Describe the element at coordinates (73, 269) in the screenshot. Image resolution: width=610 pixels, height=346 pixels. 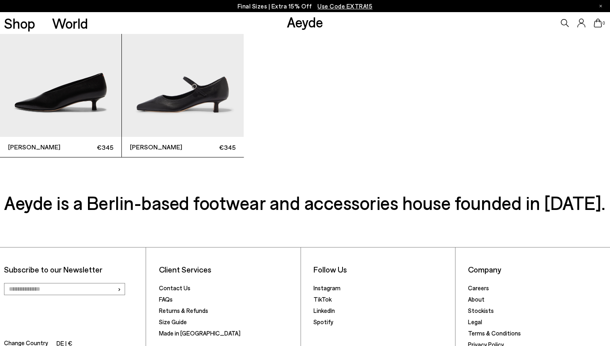
I see `p: Subscribe to our Newsletter` at that location.